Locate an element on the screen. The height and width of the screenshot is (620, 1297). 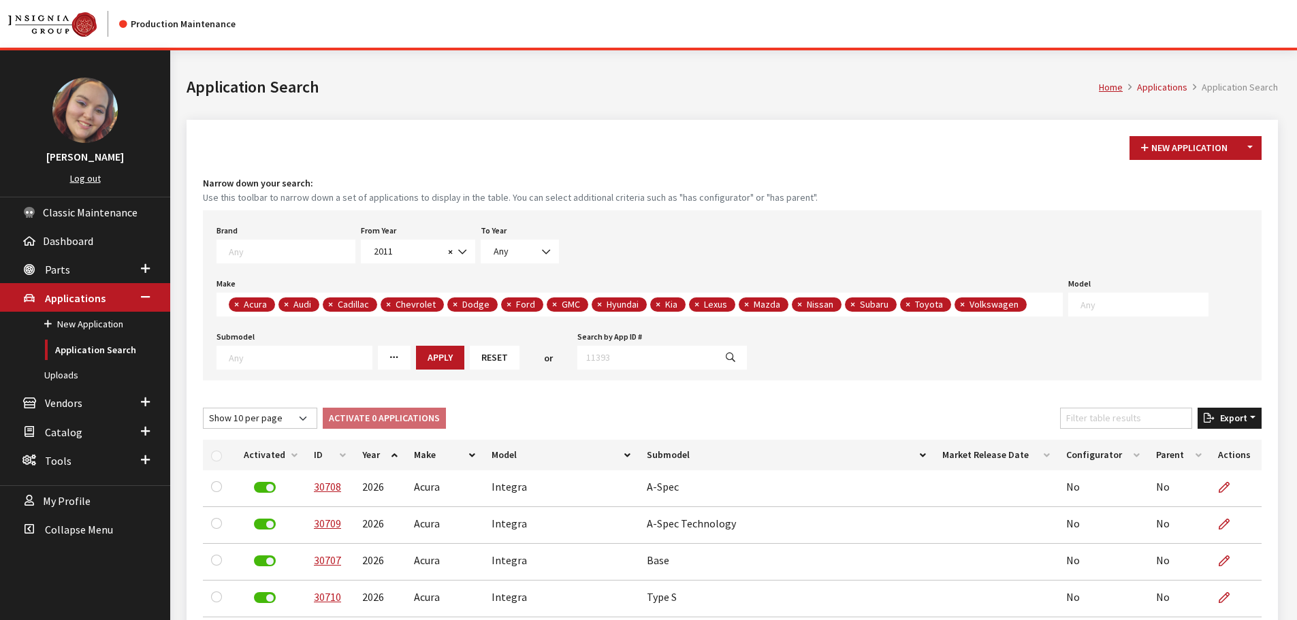
span: 2011 is located at coordinates (418, 251).